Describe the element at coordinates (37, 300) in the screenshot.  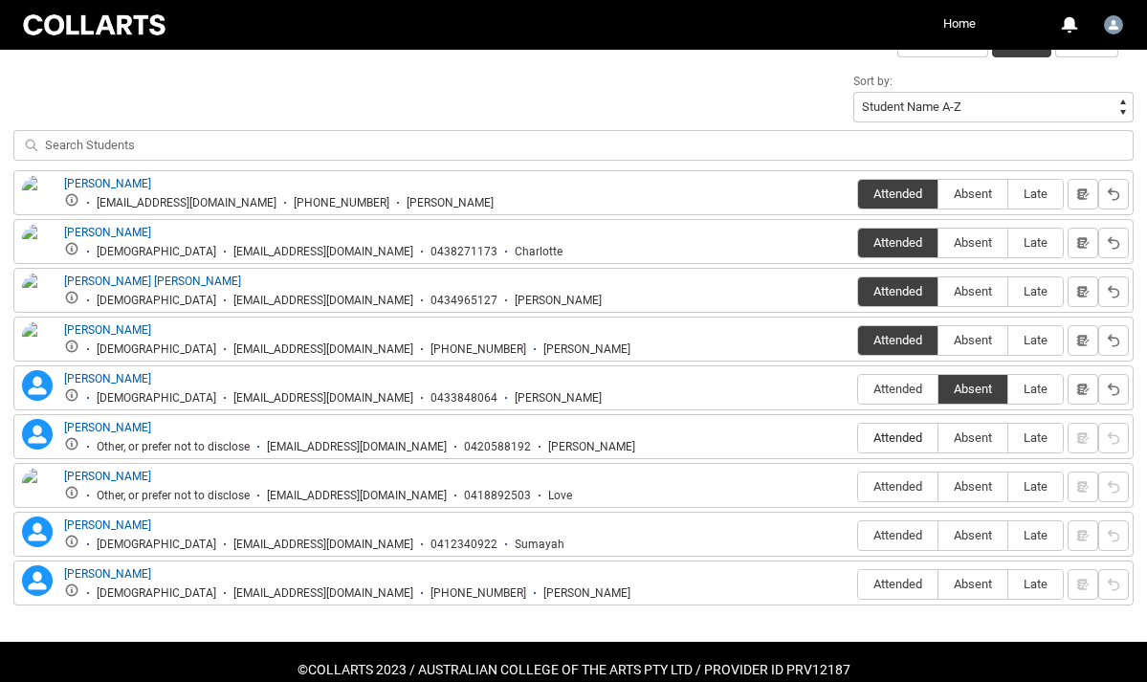
I see `img: Edelyne Clarissa Wen` at that location.